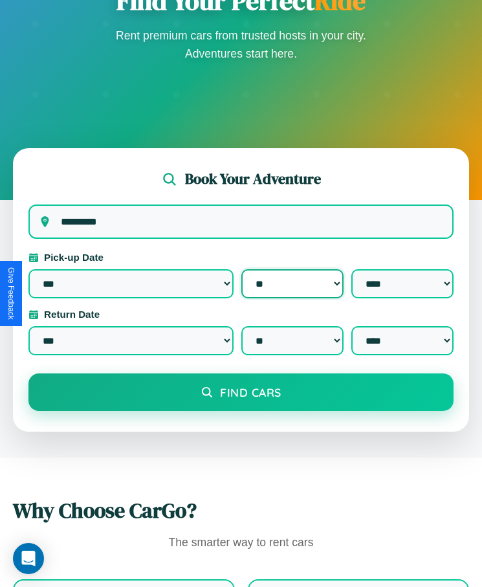 The image size is (482, 587). What do you see at coordinates (253, 179) in the screenshot?
I see `h2: Book Your Adventure` at bounding box center [253, 179].